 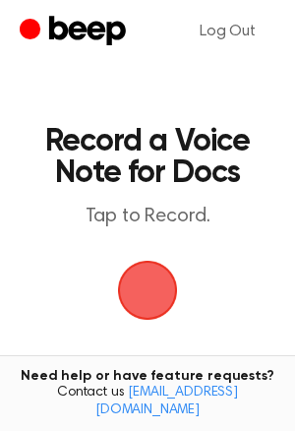 I want to click on p: Tap to Record., so click(x=148, y=216).